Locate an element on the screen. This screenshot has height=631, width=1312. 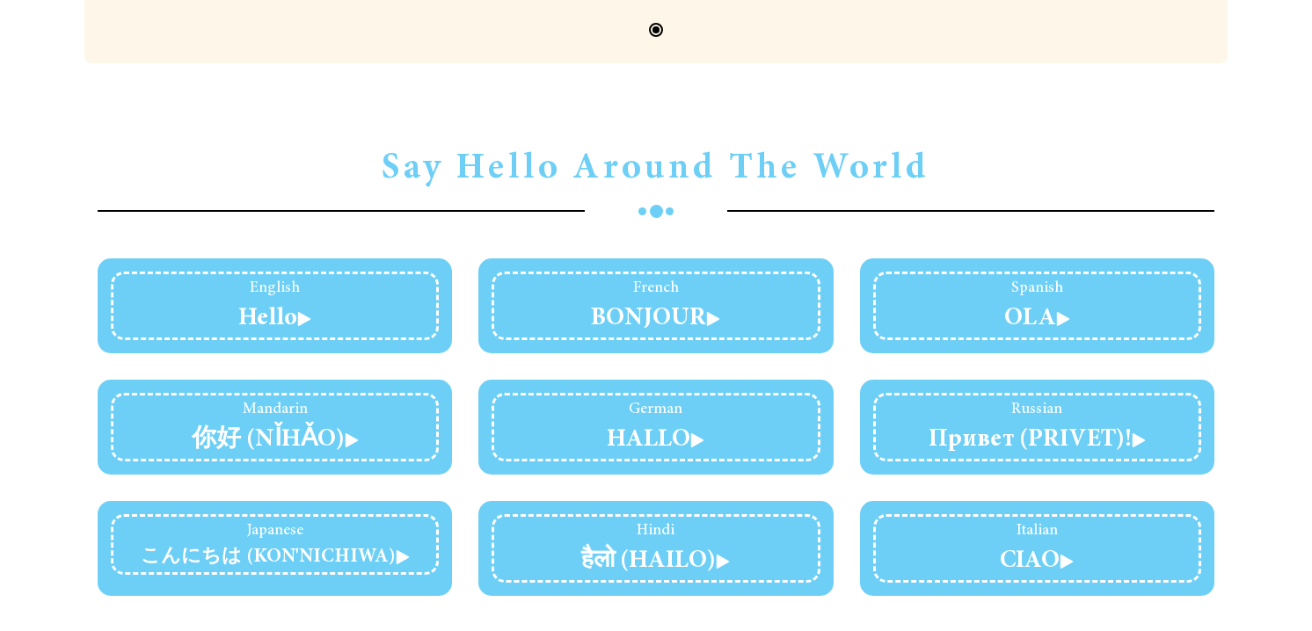
span: Say hello Around The World is located at coordinates (655, 169).